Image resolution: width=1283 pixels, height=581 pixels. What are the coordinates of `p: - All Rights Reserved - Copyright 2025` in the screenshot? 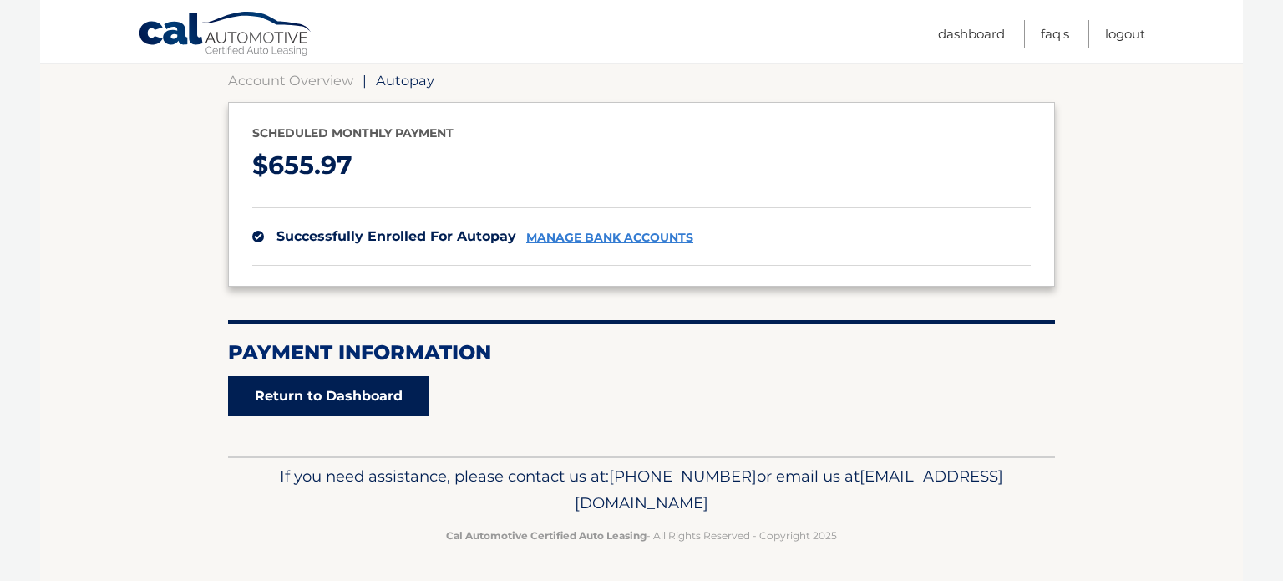 It's located at (642, 535).